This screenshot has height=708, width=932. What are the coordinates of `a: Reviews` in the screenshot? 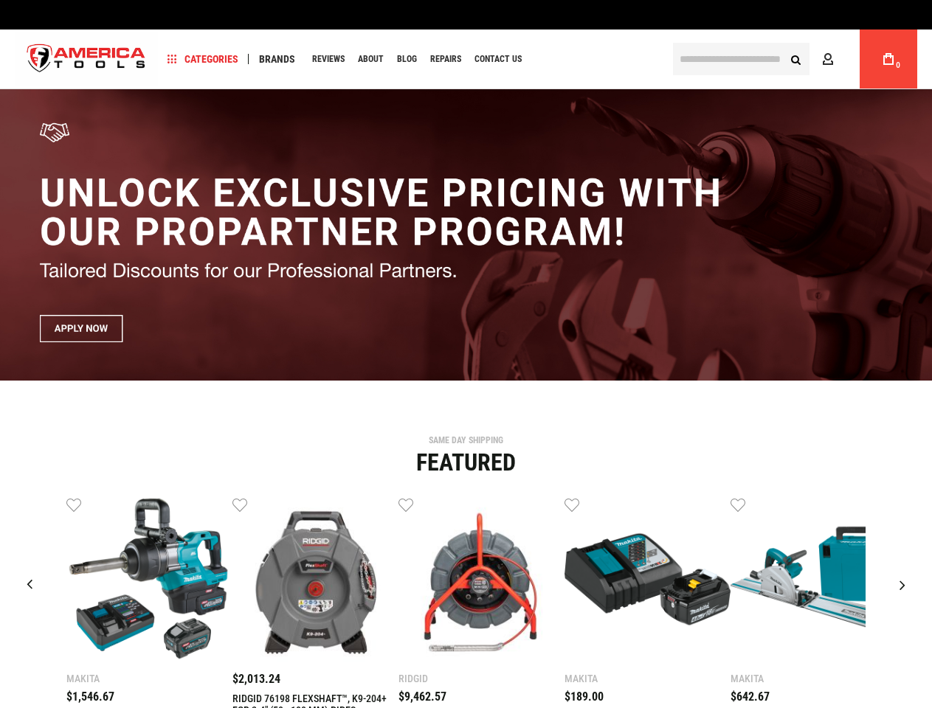 It's located at (328, 59).